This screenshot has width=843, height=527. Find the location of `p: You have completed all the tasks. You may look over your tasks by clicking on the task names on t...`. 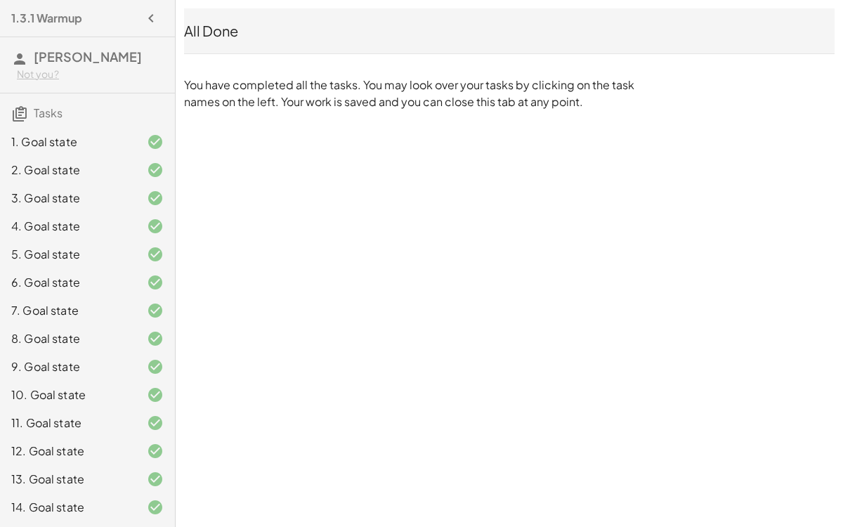

p: You have completed all the tasks. You may look over your tasks by clicking on the task names on t... is located at coordinates (413, 93).